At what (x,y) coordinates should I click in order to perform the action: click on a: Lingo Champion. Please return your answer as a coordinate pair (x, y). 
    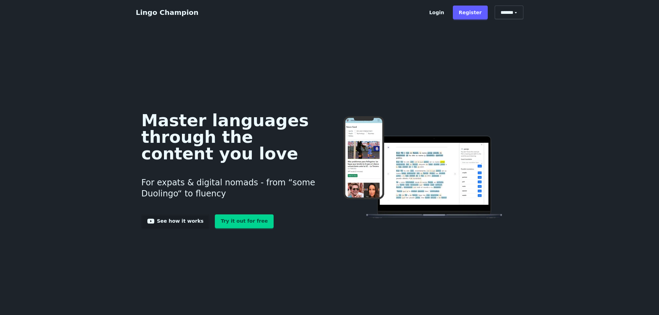
    Looking at the image, I should click on (167, 12).